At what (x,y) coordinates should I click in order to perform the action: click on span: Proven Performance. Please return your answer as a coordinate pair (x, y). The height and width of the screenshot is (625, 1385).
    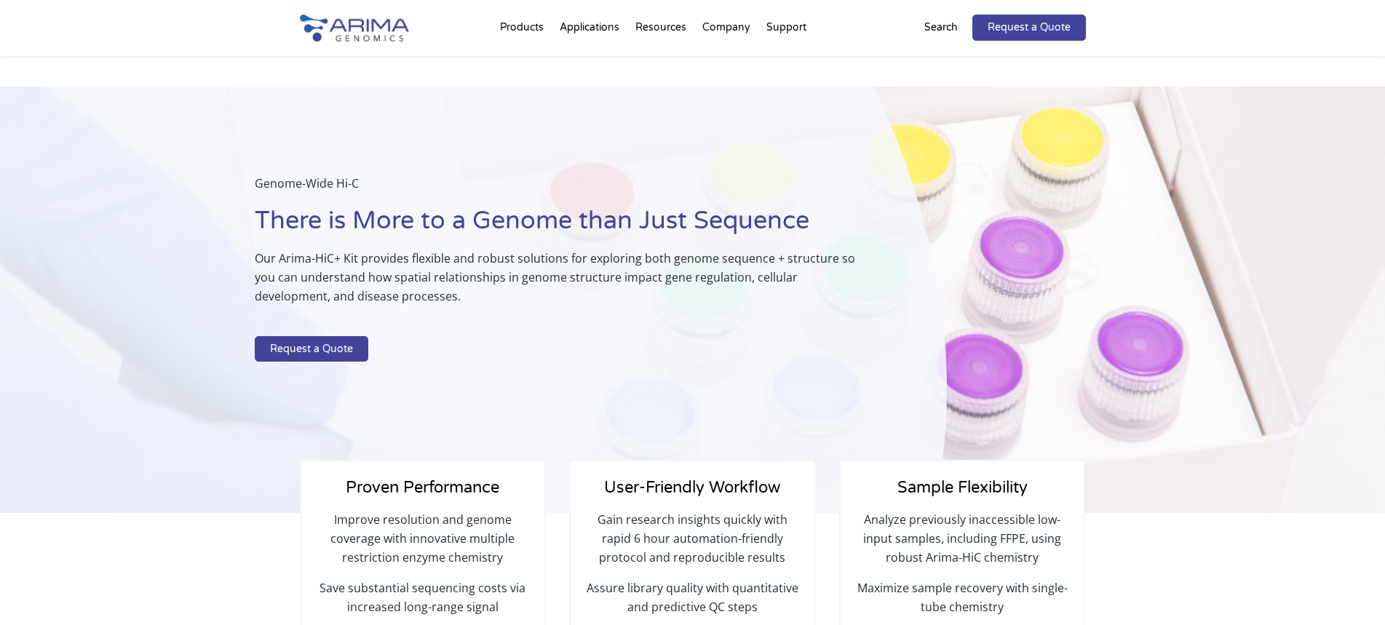
    Looking at the image, I should click on (422, 488).